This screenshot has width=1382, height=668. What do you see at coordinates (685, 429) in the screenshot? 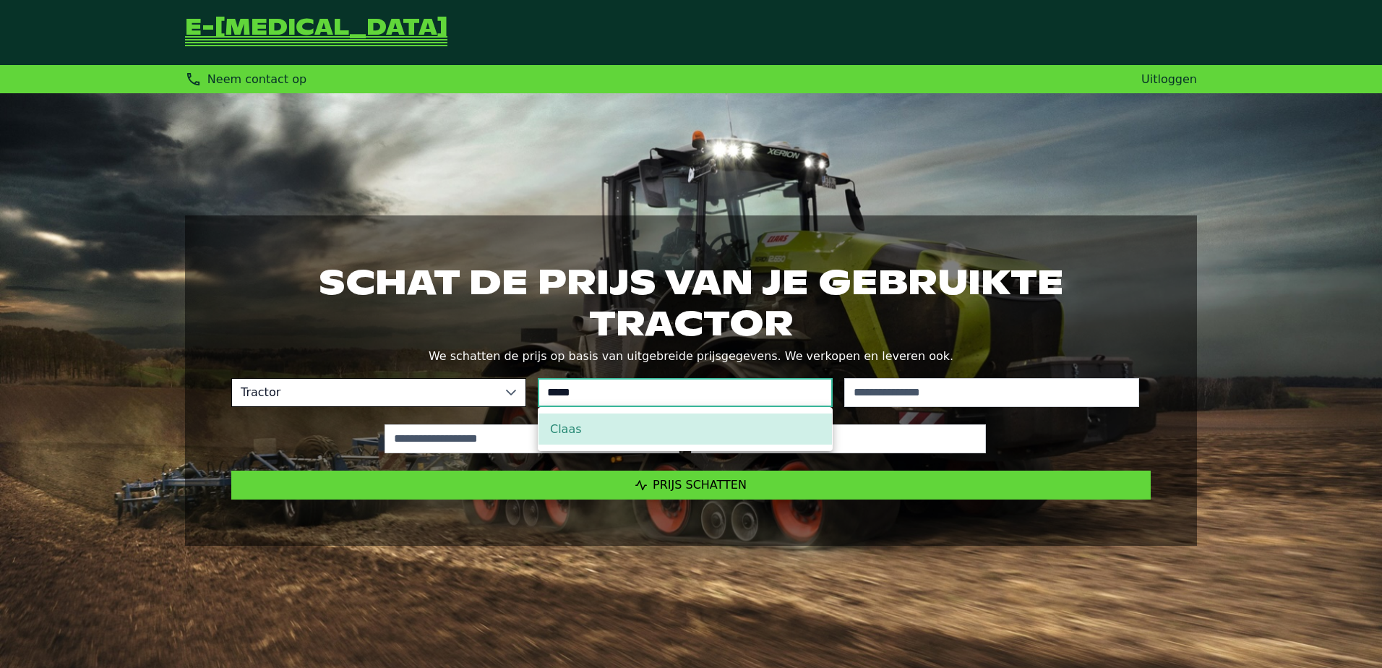
I see `ul: Option List` at bounding box center [685, 429].